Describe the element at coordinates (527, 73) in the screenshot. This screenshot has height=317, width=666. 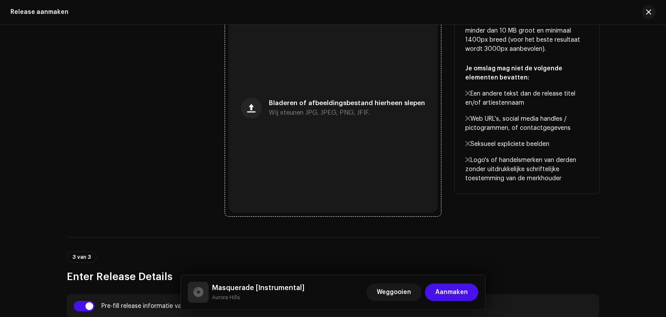
I see `p: Je omslag mag niet de volgende elementen bevatten:` at that location.